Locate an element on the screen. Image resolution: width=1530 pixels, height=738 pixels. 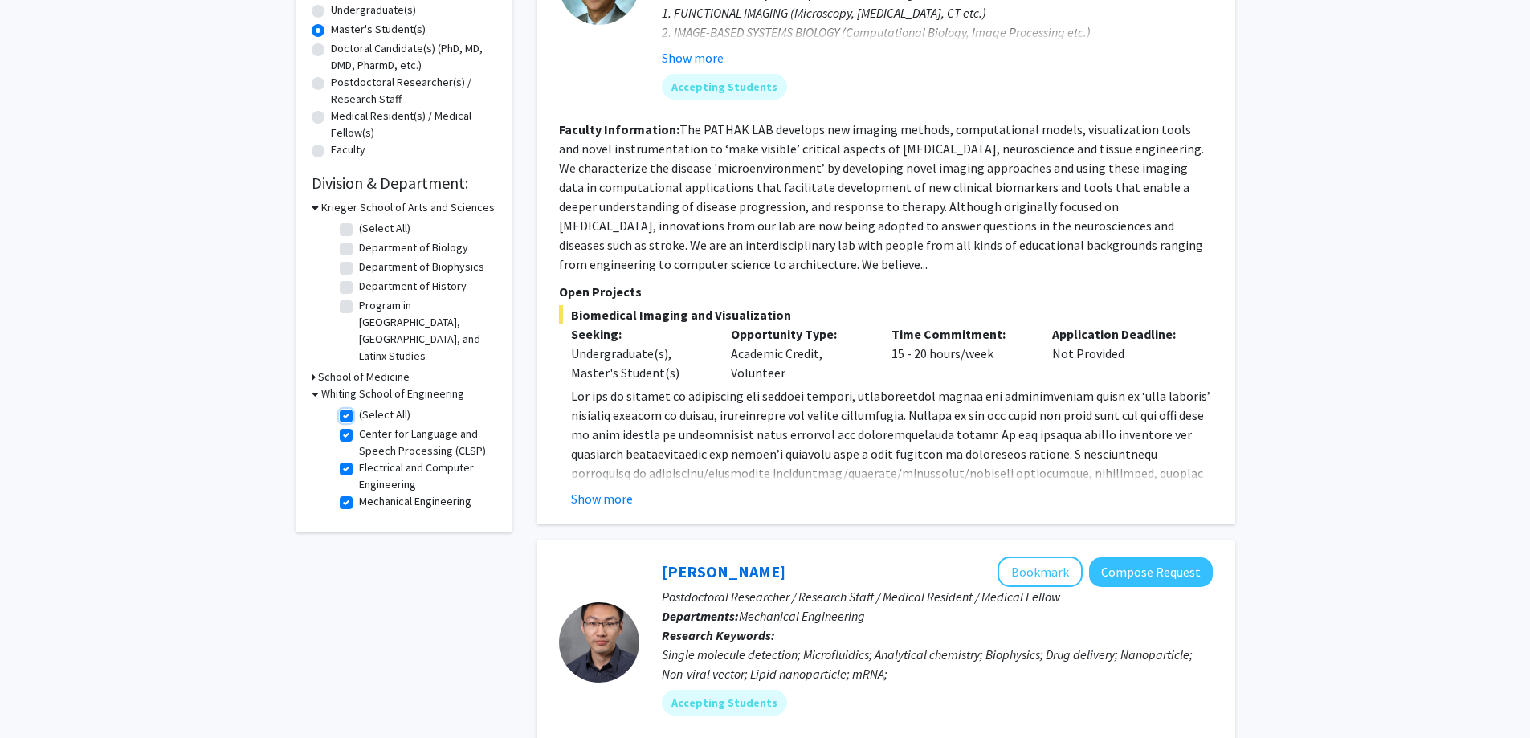
b: Departments: is located at coordinates (700, 616).